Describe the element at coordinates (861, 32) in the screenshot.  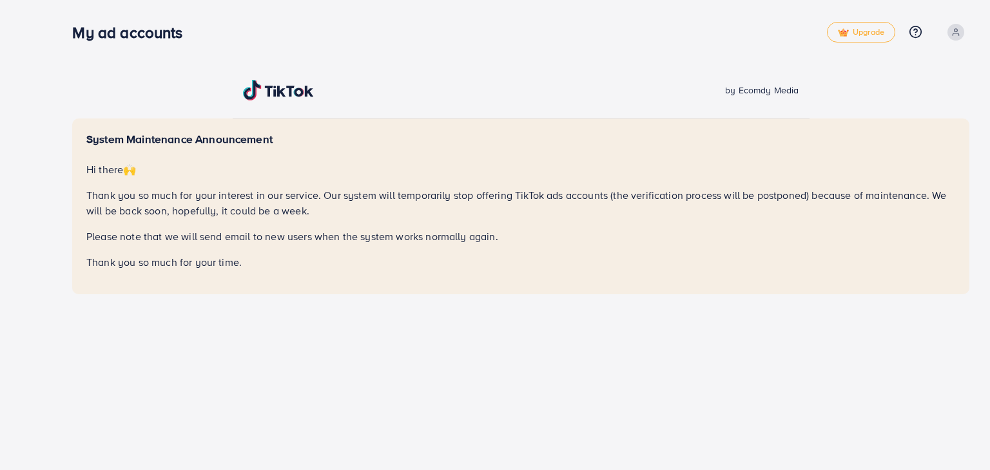
I see `a: tickUpgrade` at that location.